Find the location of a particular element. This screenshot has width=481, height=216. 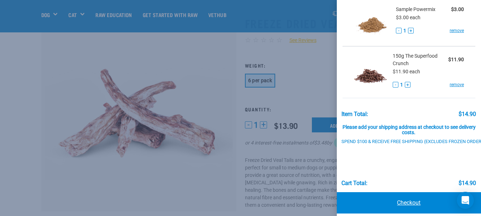

strong: $11.90 is located at coordinates (456, 59).